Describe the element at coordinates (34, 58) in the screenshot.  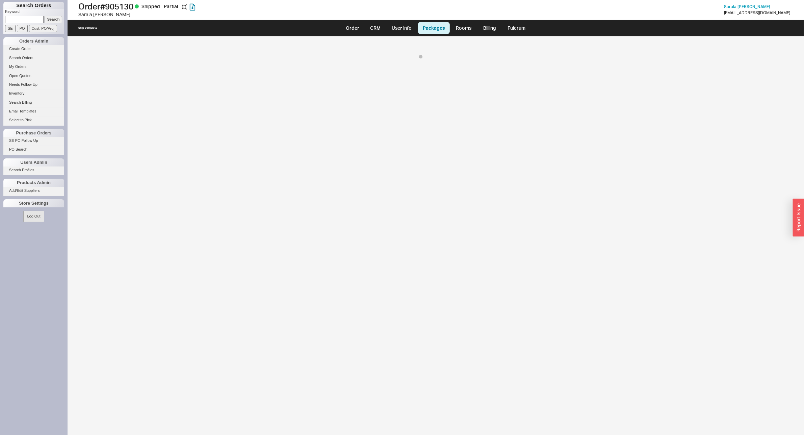
I see `a: Search Orders` at that location.